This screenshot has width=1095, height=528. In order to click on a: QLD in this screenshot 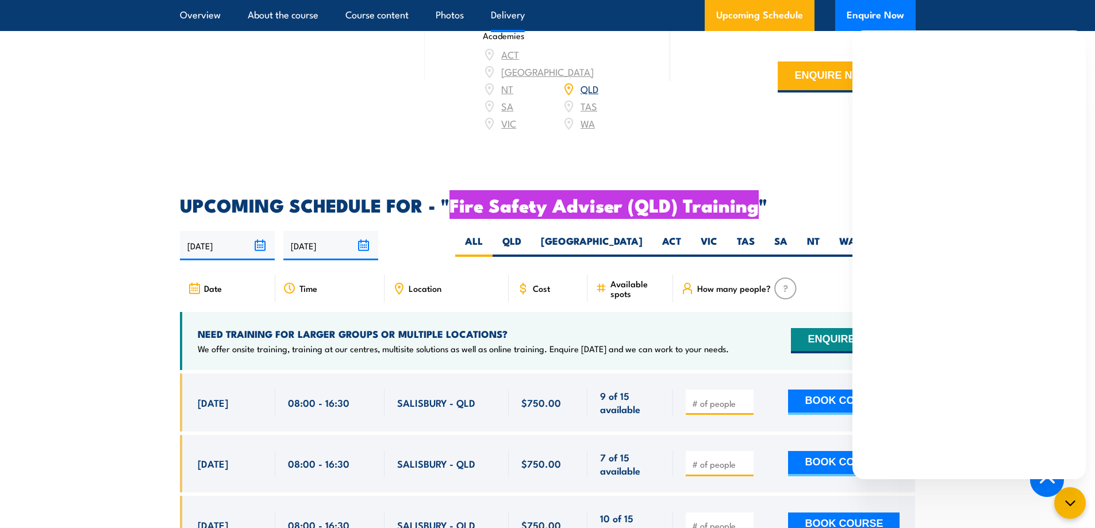, I will do `click(589, 89)`.